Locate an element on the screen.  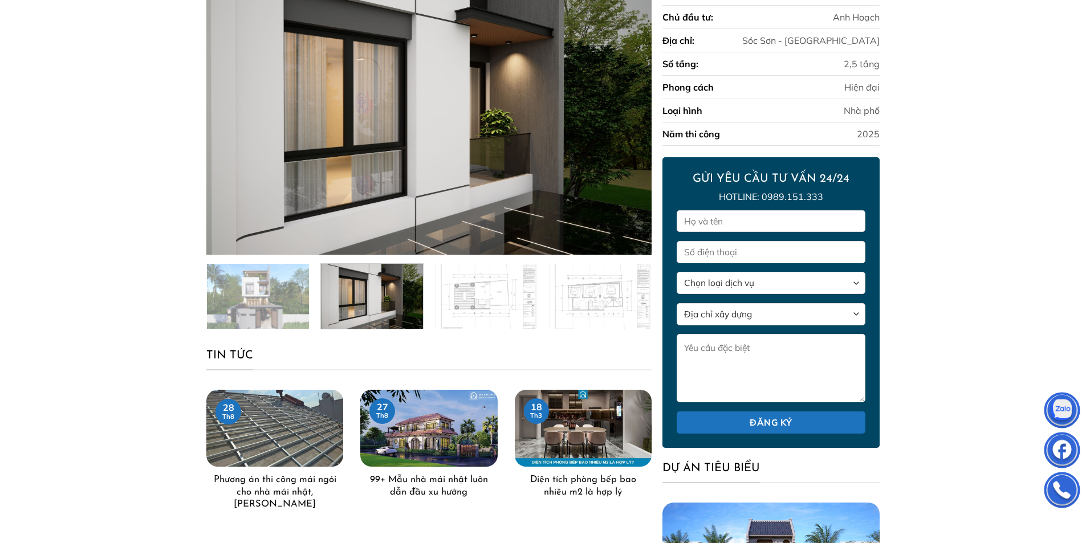
div: Địa chỉ: is located at coordinates (678, 40).